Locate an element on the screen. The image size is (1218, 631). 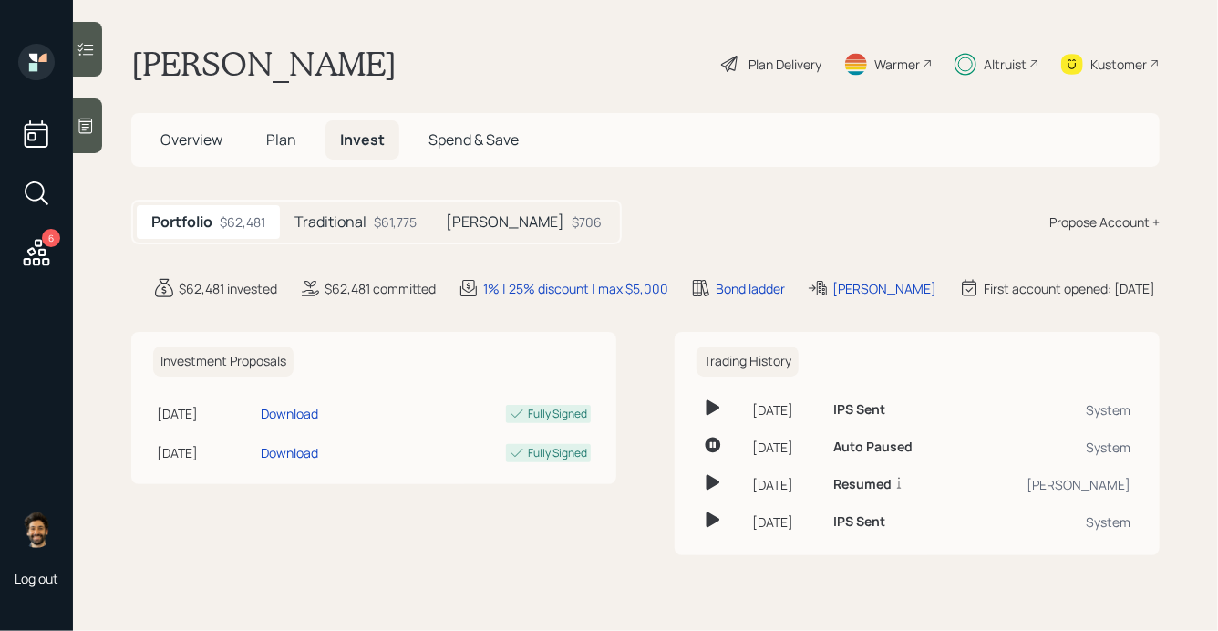
h5: Portfolio is located at coordinates (181, 222).